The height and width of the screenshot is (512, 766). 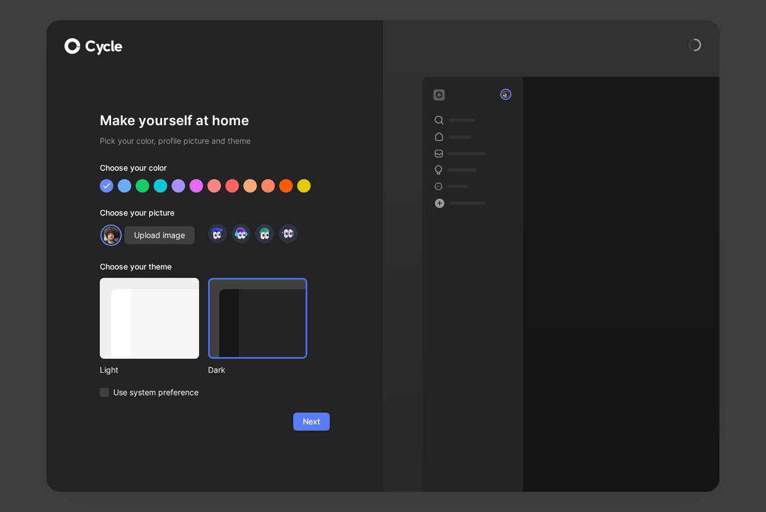 I want to click on span: Upload image, so click(x=159, y=235).